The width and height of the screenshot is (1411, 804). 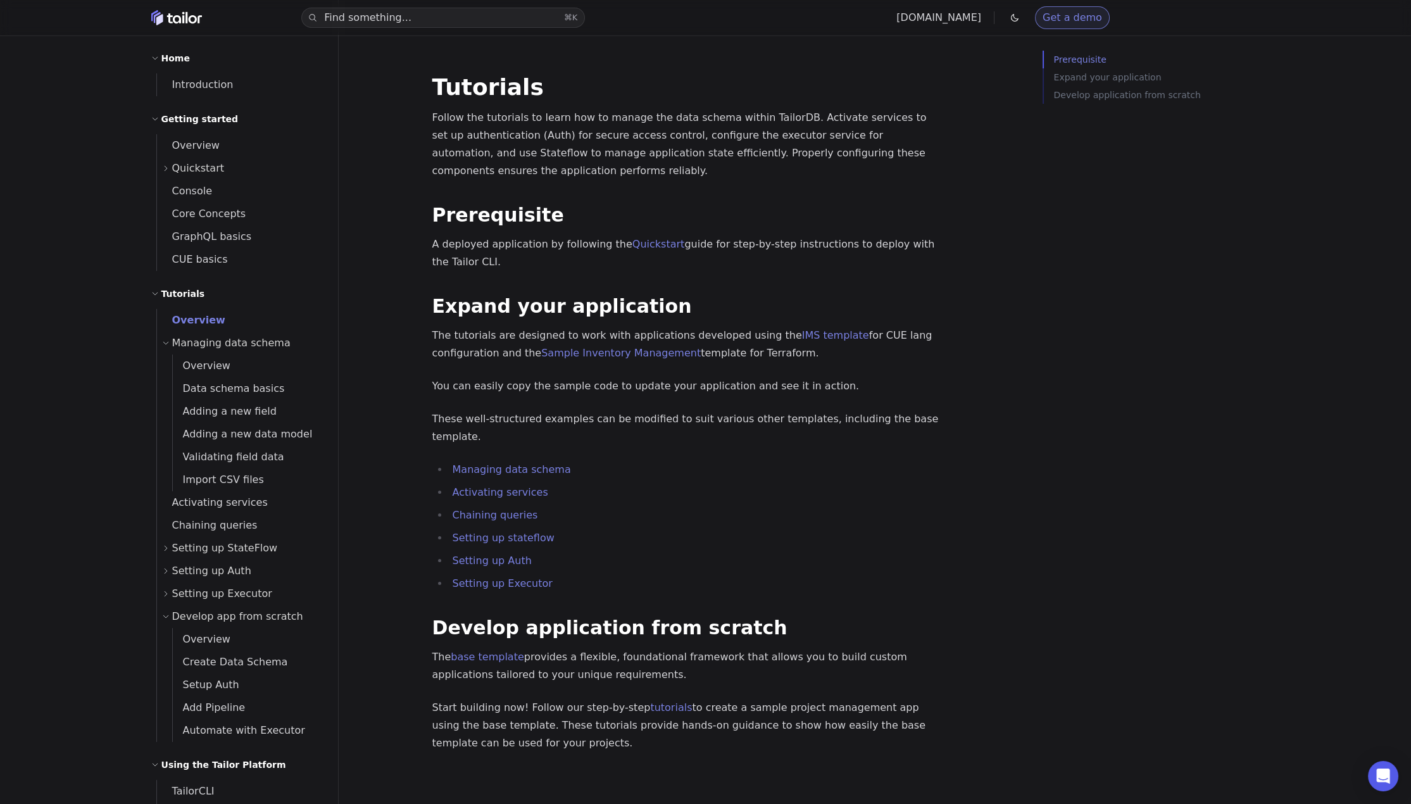 What do you see at coordinates (200, 119) in the screenshot?
I see `h2: Getting started` at bounding box center [200, 119].